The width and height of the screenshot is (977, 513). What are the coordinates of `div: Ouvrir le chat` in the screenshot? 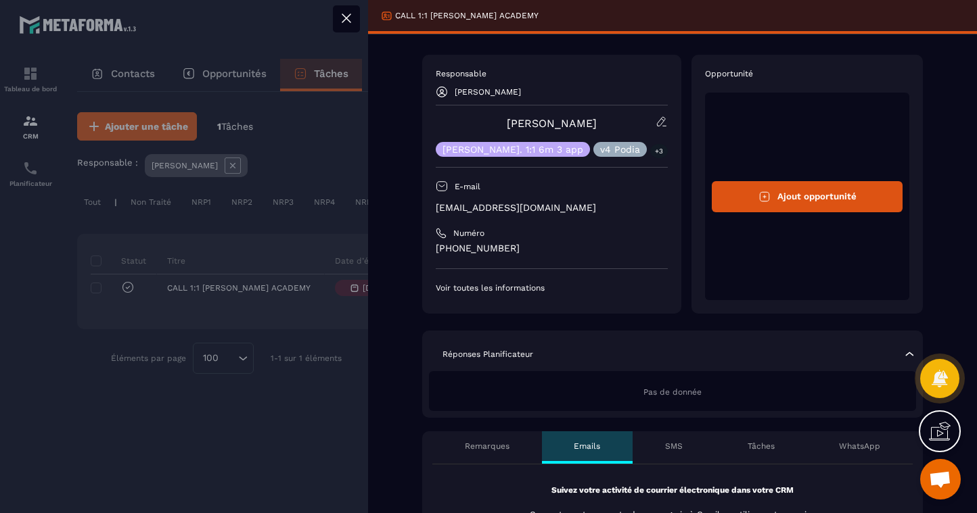 It's located at (940, 480).